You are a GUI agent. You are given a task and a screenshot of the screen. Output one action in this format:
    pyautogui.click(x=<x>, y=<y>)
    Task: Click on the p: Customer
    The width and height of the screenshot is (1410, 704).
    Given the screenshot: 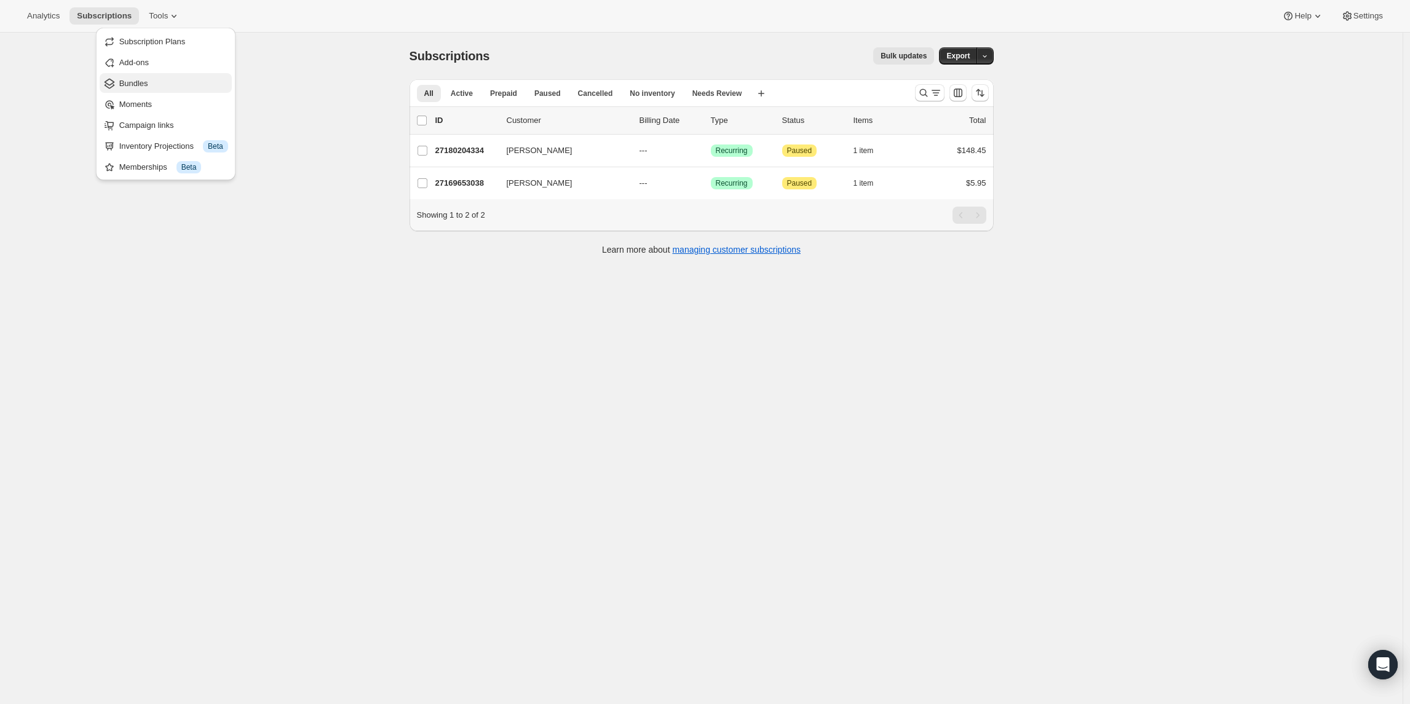 What is the action you would take?
    pyautogui.click(x=568, y=121)
    